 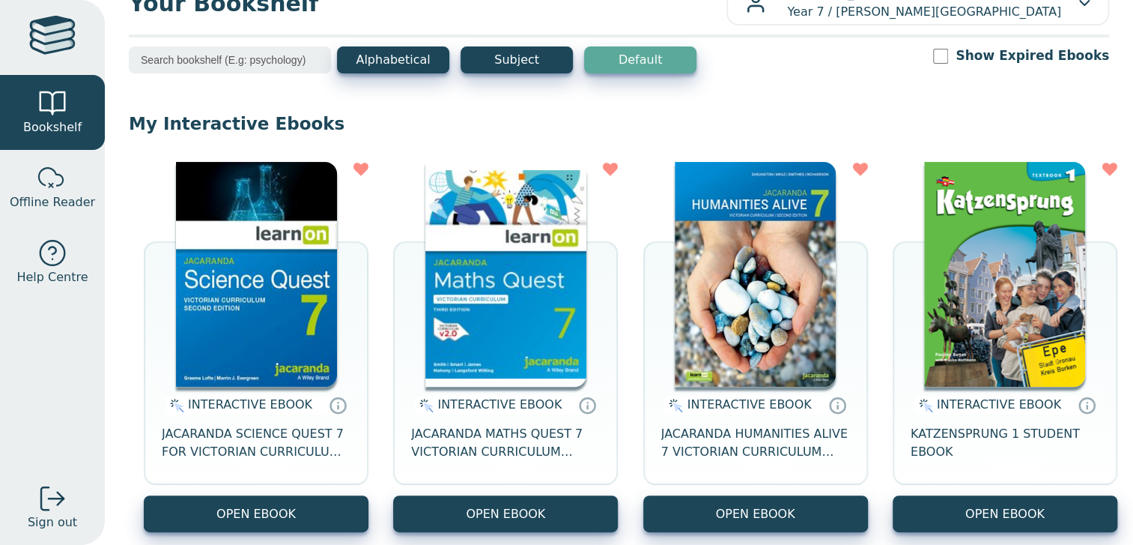 What do you see at coordinates (256, 274) in the screenshot?
I see `img: 329c5ec2-5188-ea11-a992-0272d098c78b.jpg` at bounding box center [256, 274].